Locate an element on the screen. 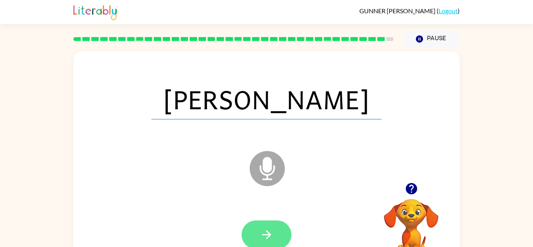 This screenshot has height=247, width=533. a: Logout is located at coordinates (448, 11).